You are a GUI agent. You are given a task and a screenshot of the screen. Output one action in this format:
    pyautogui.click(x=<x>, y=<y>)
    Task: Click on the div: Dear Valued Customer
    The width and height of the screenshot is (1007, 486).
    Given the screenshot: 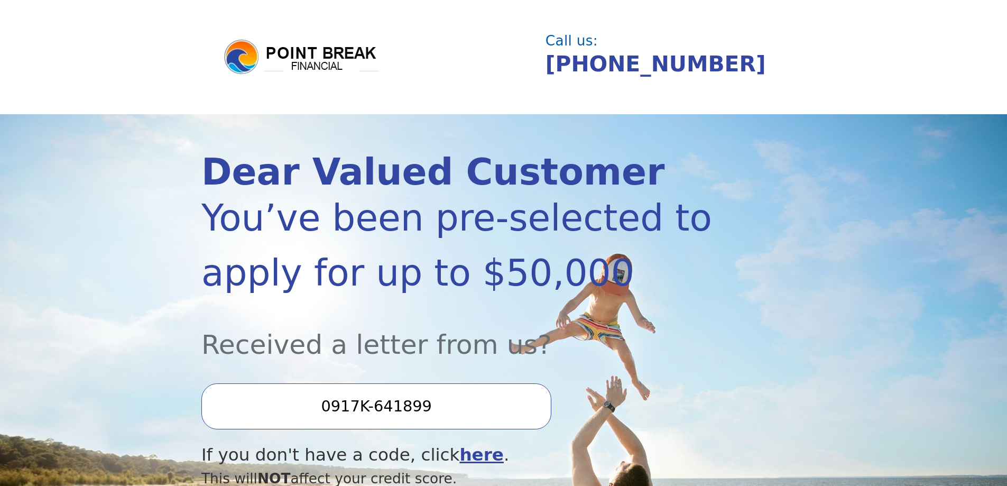 What is the action you would take?
    pyautogui.click(x=458, y=172)
    